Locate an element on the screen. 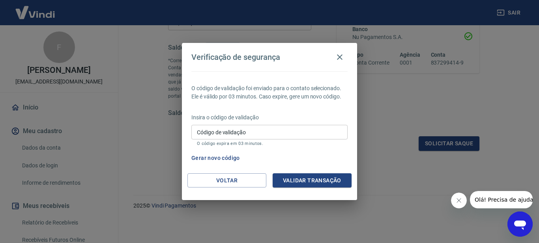 This screenshot has width=539, height=243. button: Validar transação is located at coordinates (312, 181).